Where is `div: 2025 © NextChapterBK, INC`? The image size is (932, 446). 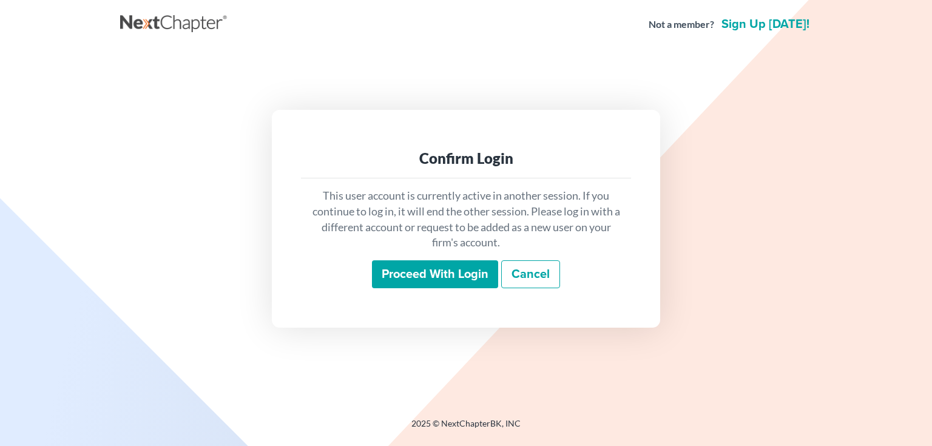 div: 2025 © NextChapterBK, INC is located at coordinates (466, 428).